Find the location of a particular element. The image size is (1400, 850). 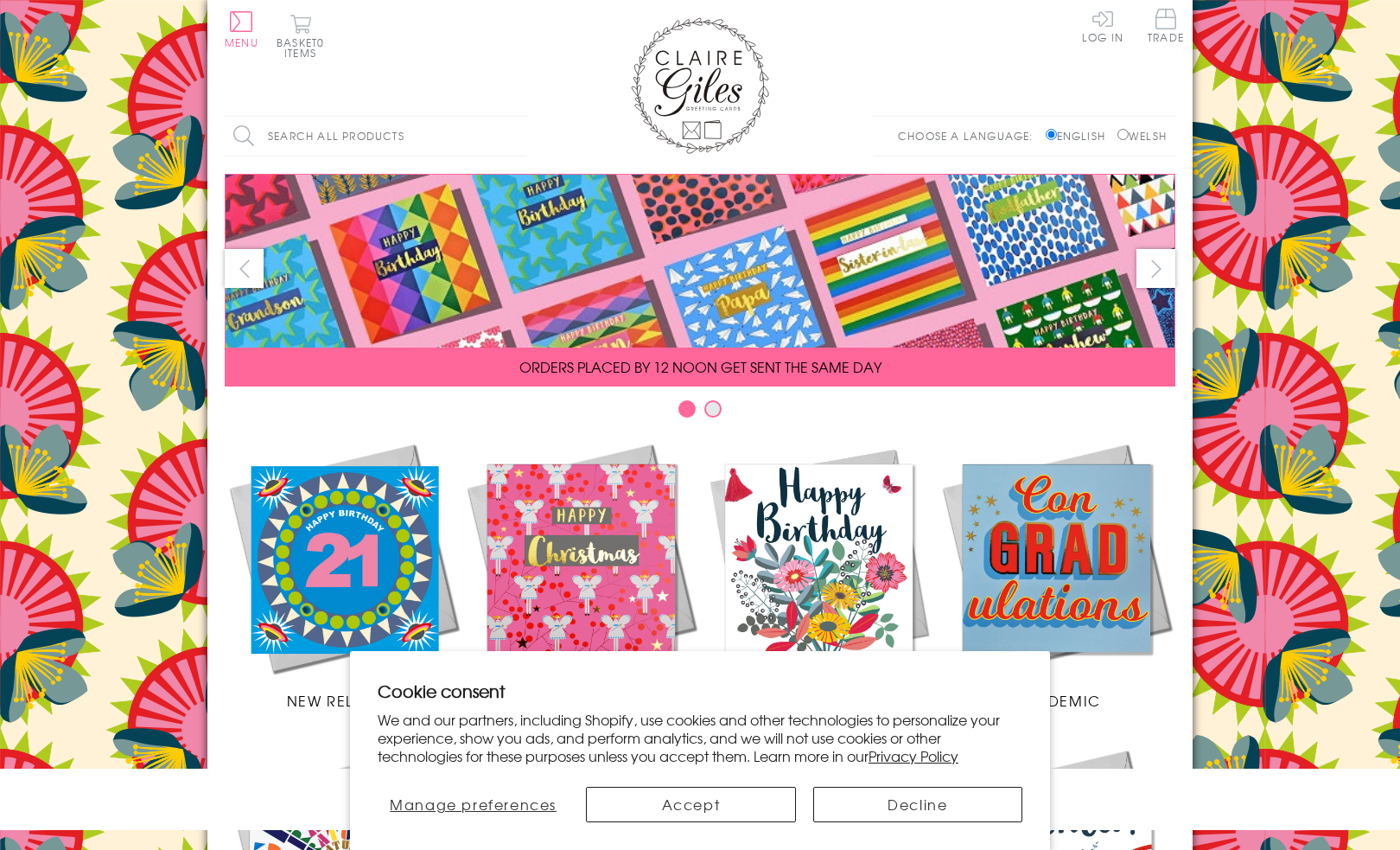

button: Carousel Page 2 is located at coordinates (713, 409).